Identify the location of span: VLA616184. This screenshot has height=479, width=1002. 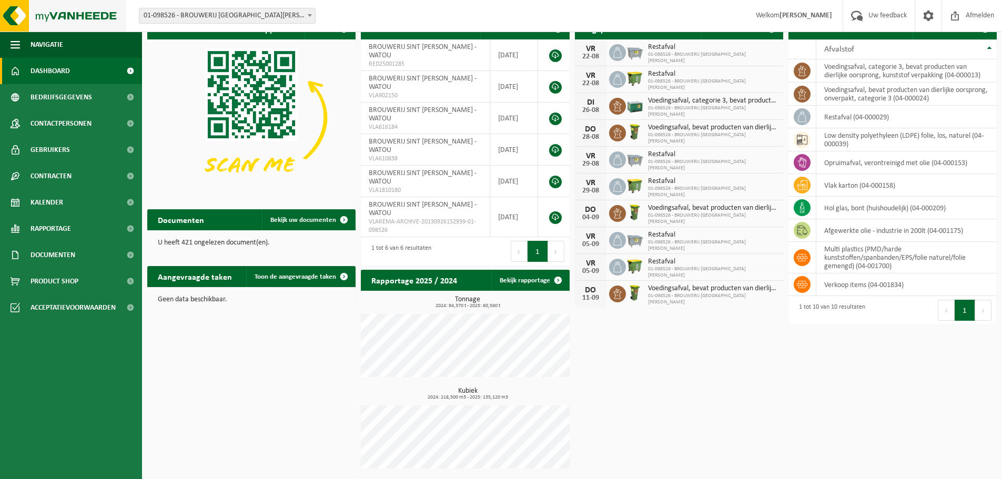
(425, 127).